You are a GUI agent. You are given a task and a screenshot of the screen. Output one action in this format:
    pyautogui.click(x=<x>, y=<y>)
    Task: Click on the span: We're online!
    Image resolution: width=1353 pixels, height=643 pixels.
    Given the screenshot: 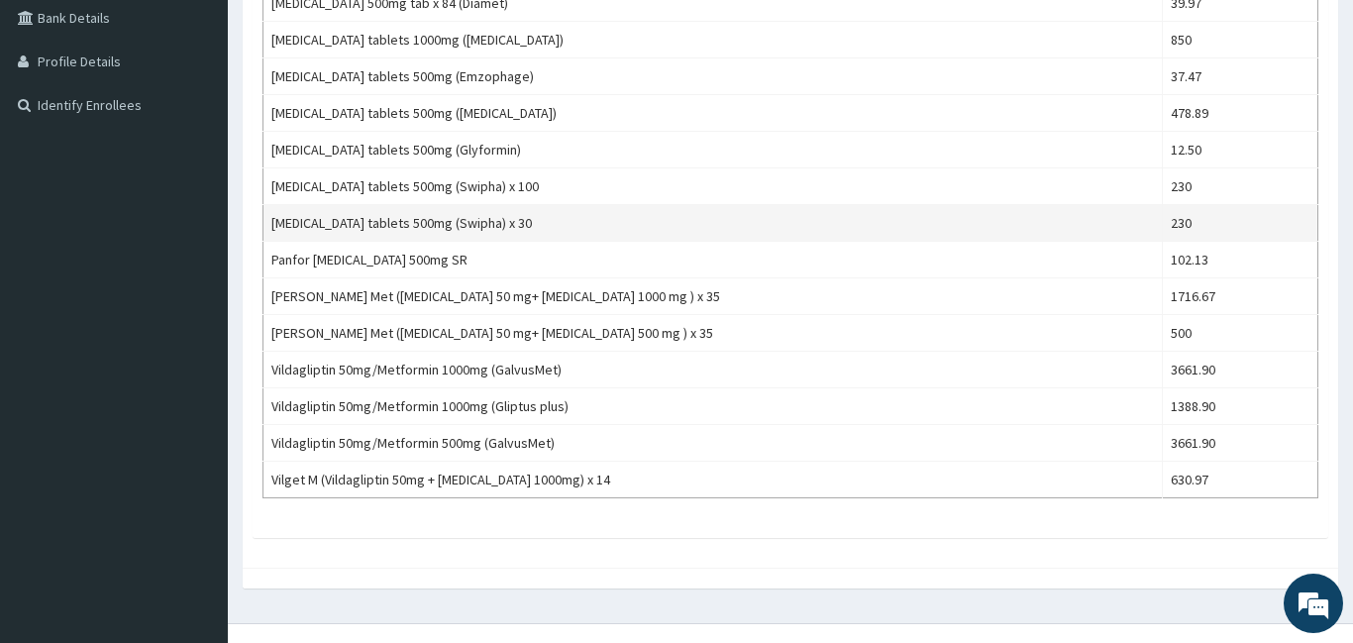 What is the action you would take?
    pyautogui.click(x=194, y=294)
    